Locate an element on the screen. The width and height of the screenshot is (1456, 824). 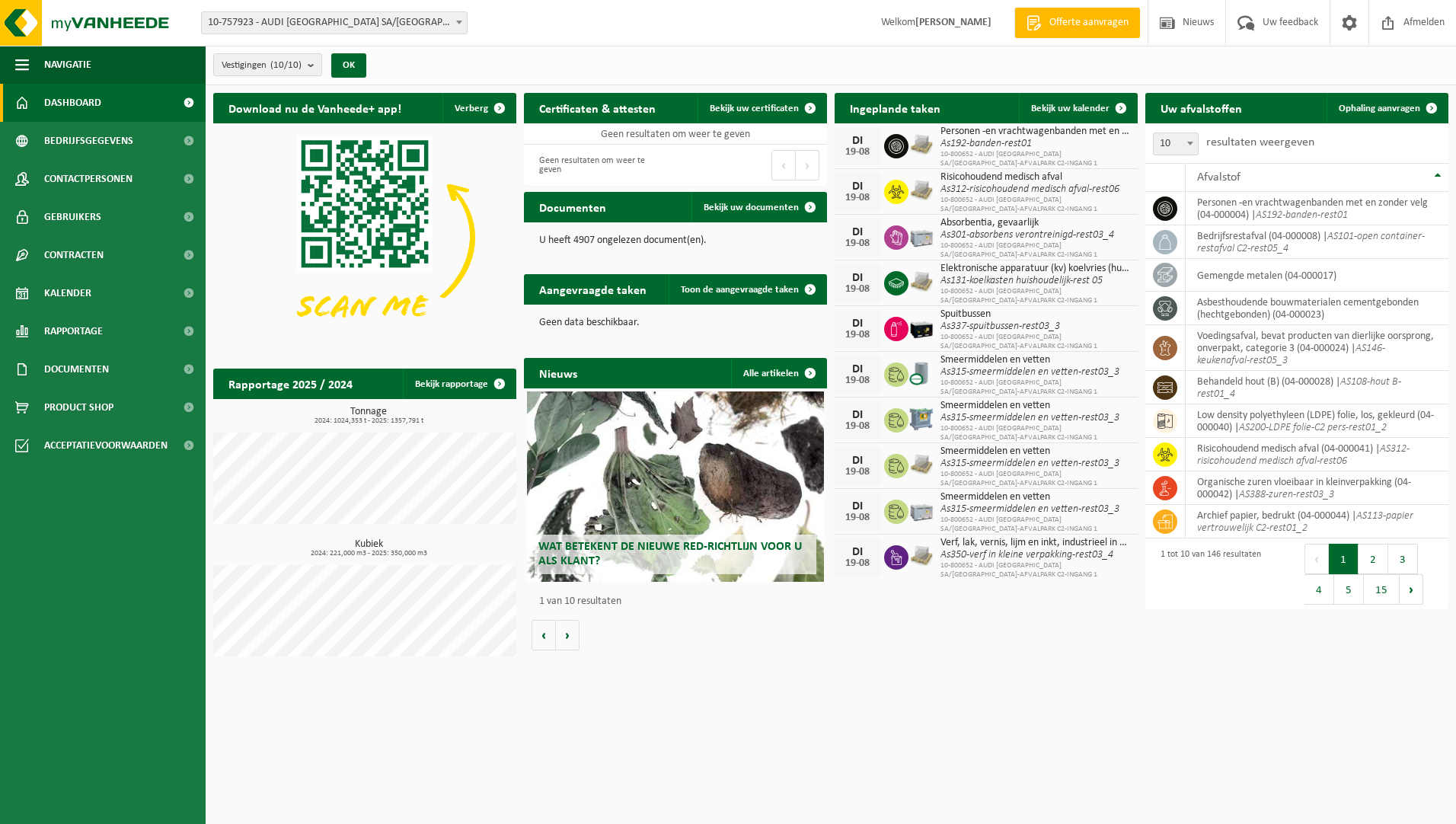
i: AS388-zuren-rest03_3 is located at coordinates (1286, 494).